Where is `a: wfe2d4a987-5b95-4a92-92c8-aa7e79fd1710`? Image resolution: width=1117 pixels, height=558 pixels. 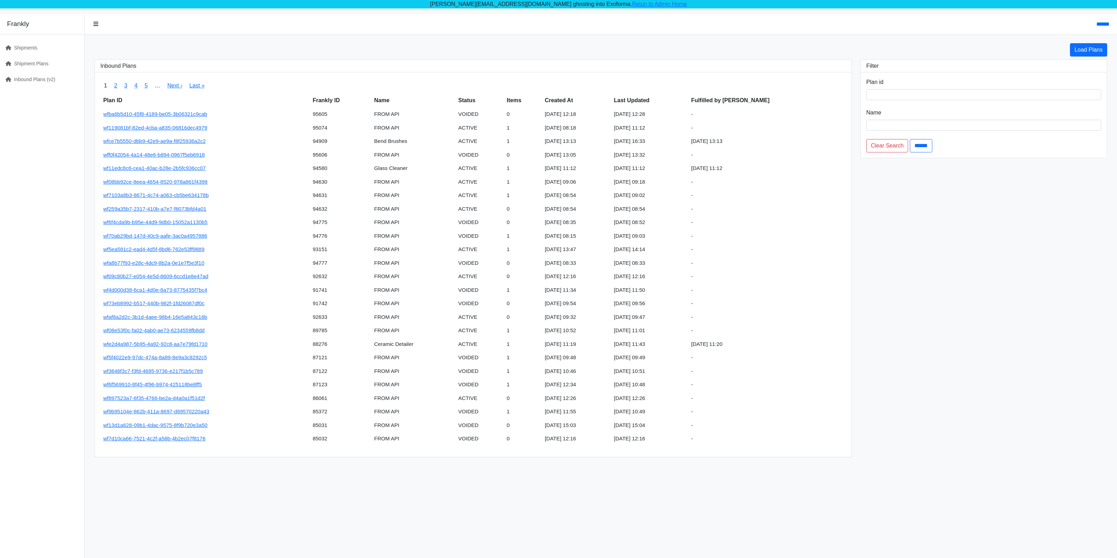
a: wfe2d4a987-5b95-4a92-92c8-aa7e79fd1710 is located at coordinates (155, 344).